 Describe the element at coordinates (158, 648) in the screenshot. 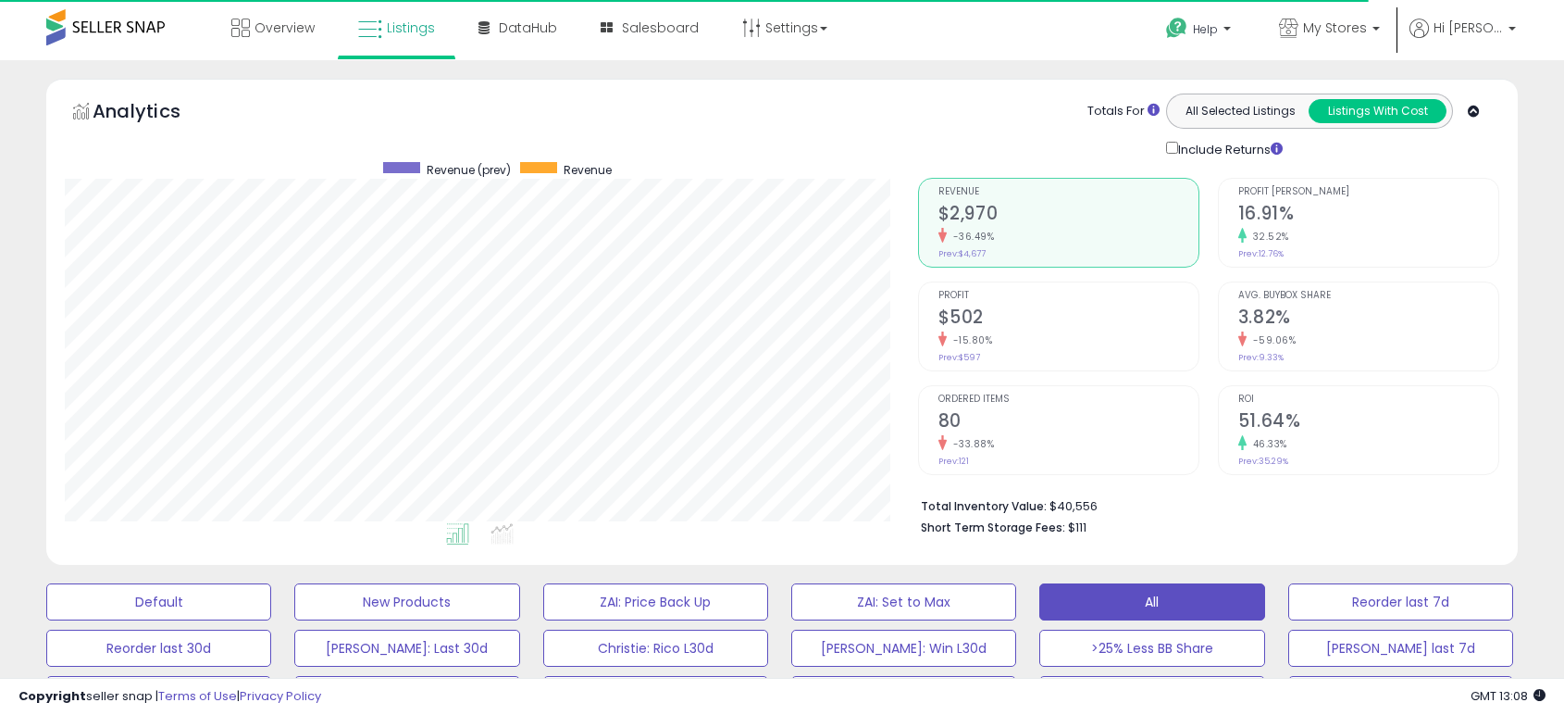

I see `button: Reorder last 30d` at that location.